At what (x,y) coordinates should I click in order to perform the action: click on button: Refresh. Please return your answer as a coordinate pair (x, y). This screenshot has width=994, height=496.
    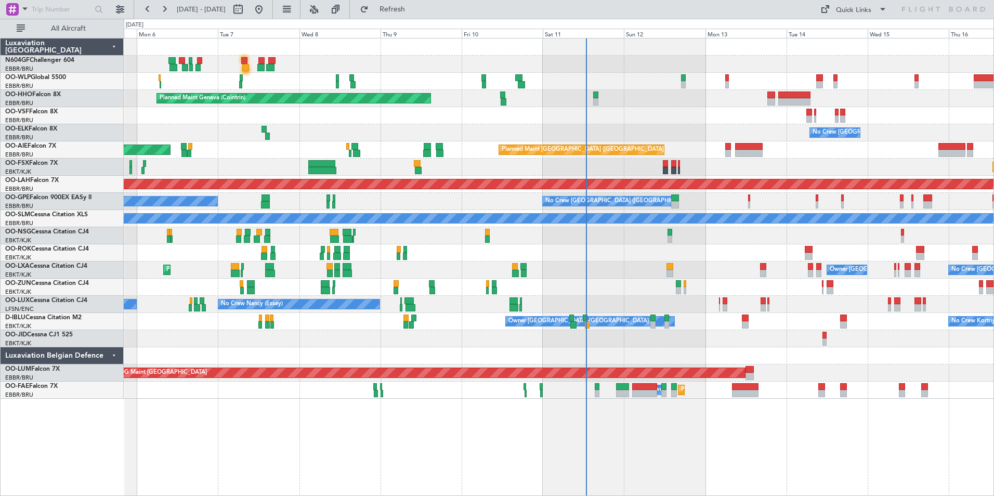
    Looking at the image, I should click on (386, 9).